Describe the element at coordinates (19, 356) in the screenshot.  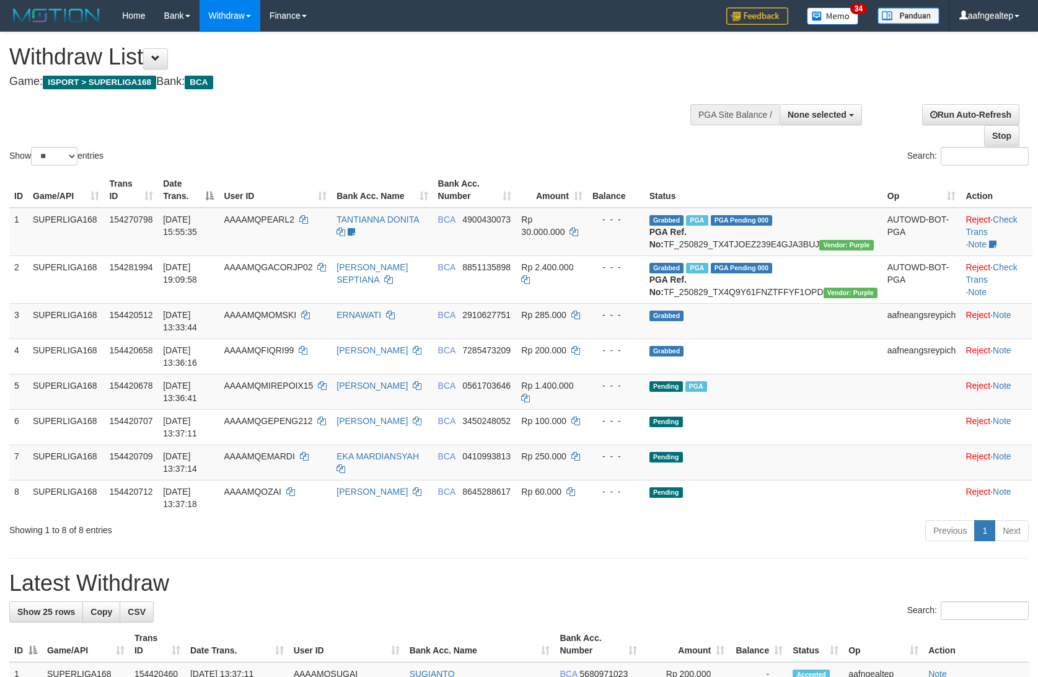
I see `td: 4` at that location.